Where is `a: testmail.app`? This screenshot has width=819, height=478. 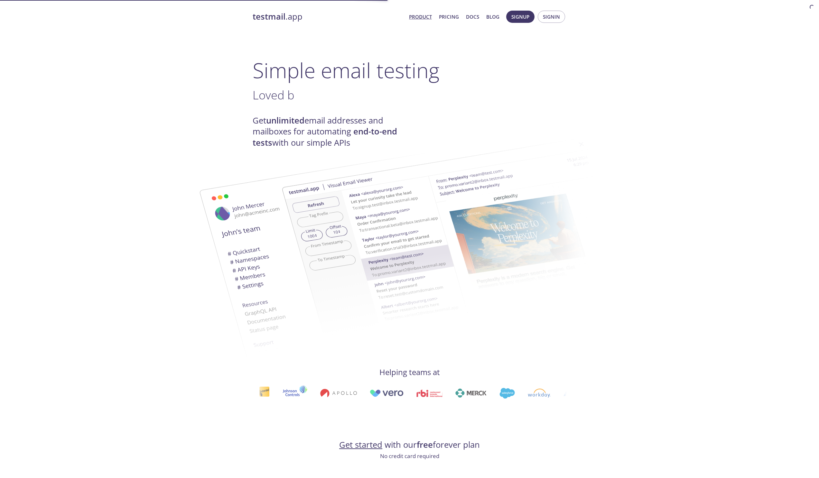 a: testmail.app is located at coordinates (328, 17).